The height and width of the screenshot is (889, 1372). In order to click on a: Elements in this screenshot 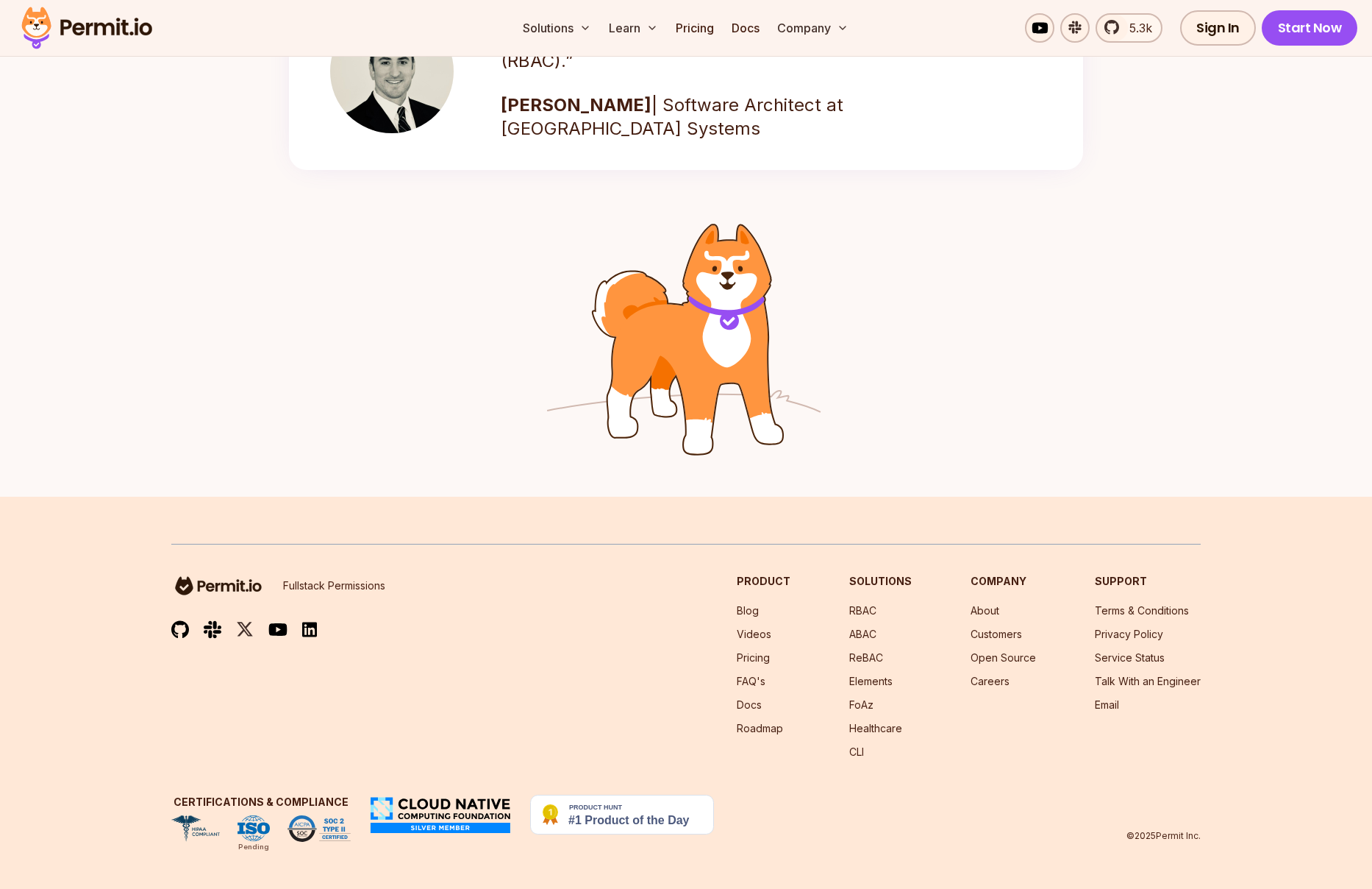, I will do `click(870, 681)`.